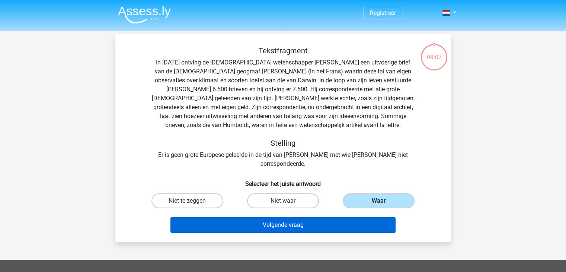 This screenshot has width=566, height=272. Describe the element at coordinates (283, 201) in the screenshot. I see `label: Niet waar` at that location.